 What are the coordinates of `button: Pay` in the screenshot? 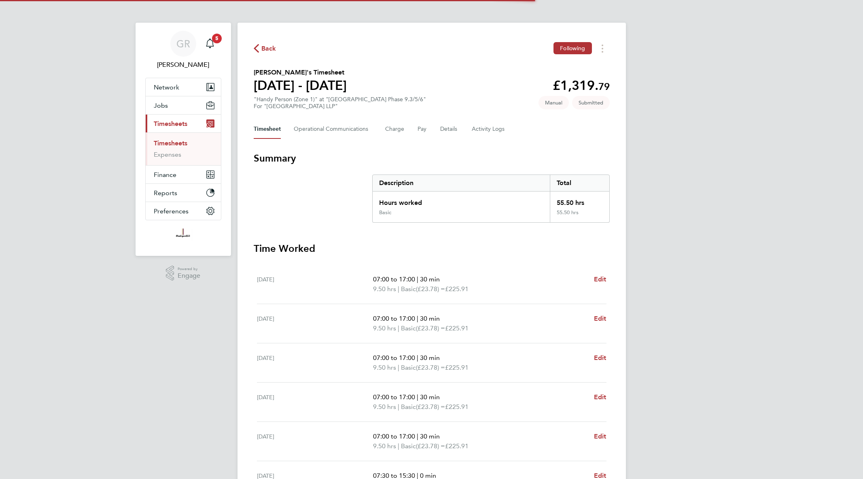 It's located at (422, 129).